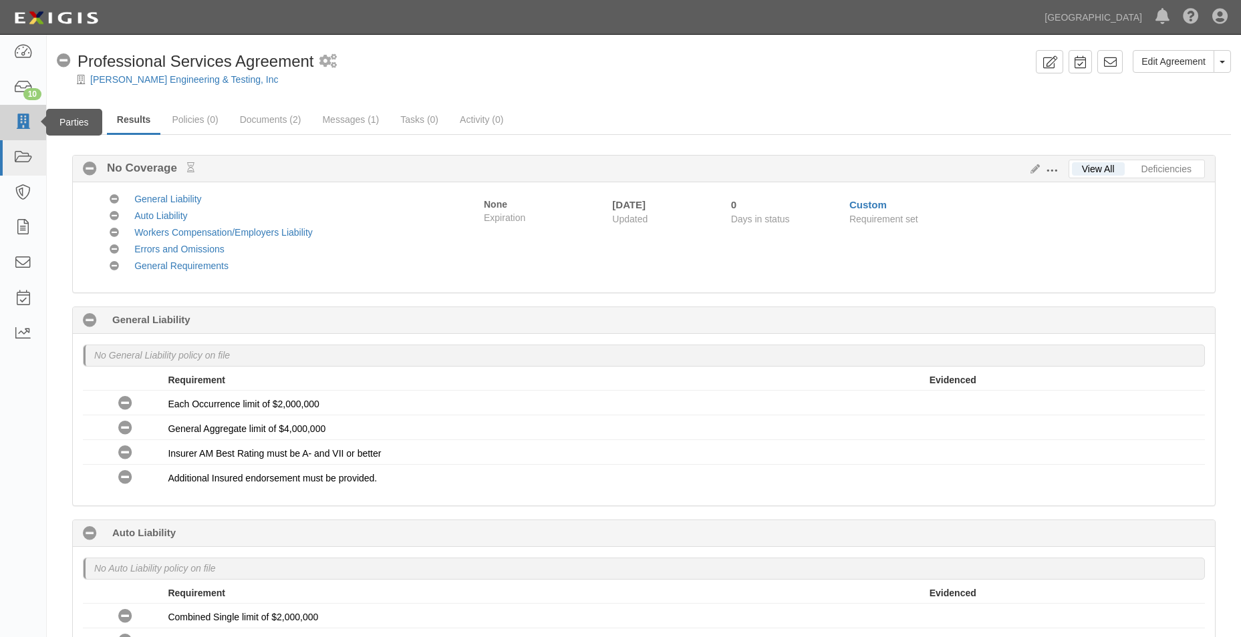 The height and width of the screenshot is (637, 1241). Describe the element at coordinates (155, 569) in the screenshot. I see `p: No Auto Liability policy on file` at that location.